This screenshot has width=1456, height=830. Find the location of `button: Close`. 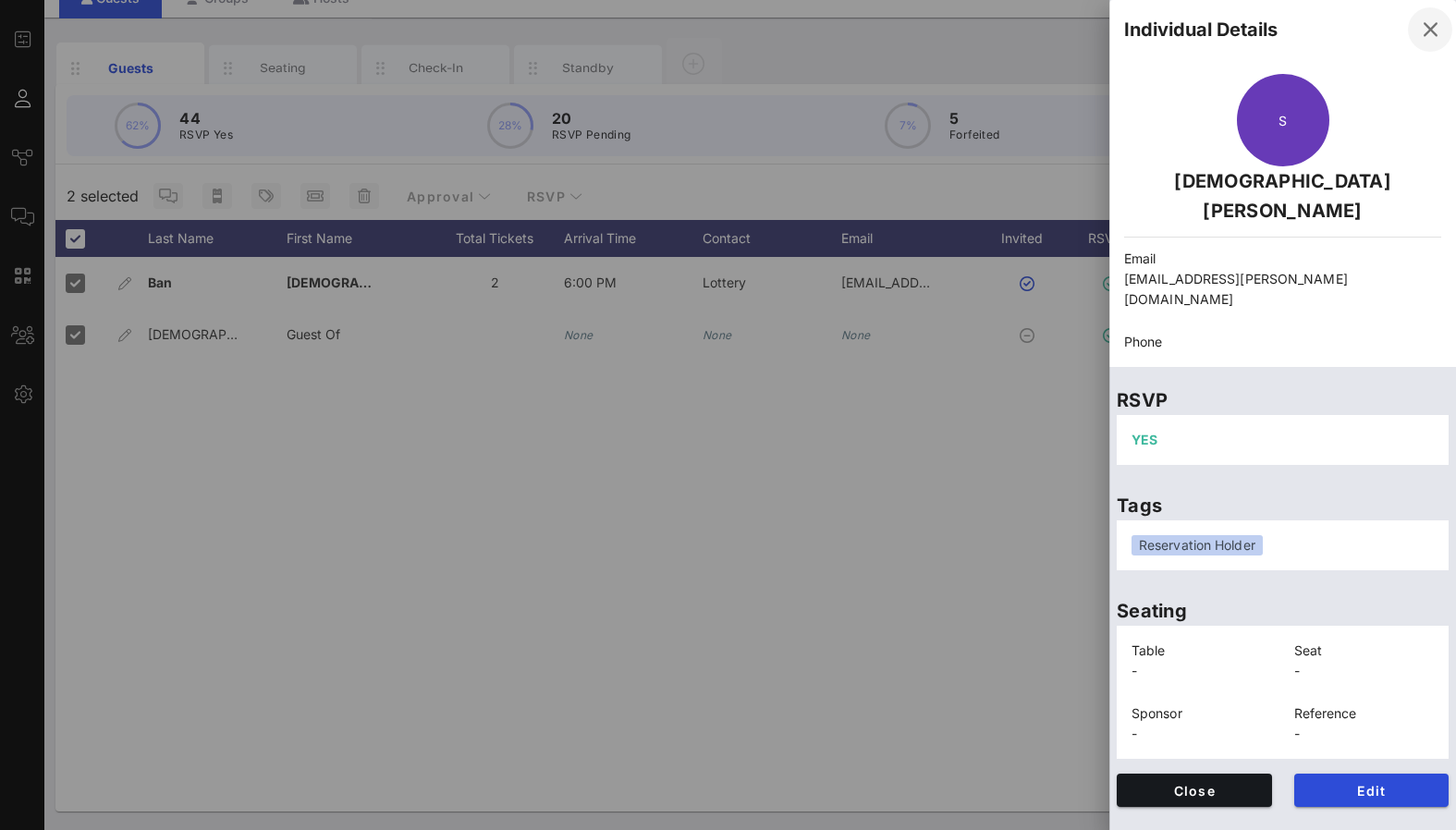

button: Close is located at coordinates (1195, 790).